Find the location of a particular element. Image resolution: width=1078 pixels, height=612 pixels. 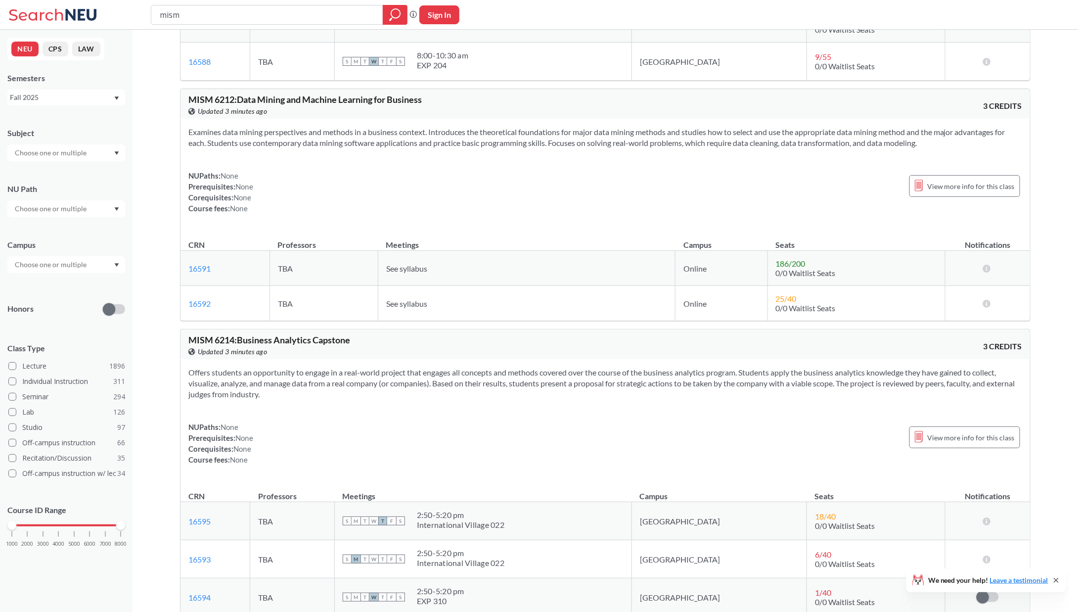

div: 8:00 - 10:30 am is located at coordinates (443, 55).